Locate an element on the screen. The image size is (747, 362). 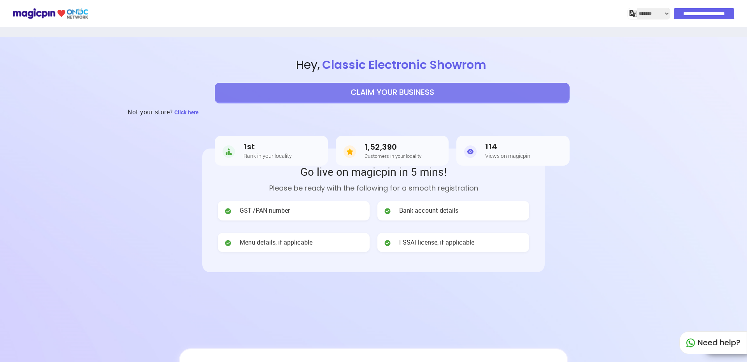
div: Need help? is located at coordinates (713, 343).